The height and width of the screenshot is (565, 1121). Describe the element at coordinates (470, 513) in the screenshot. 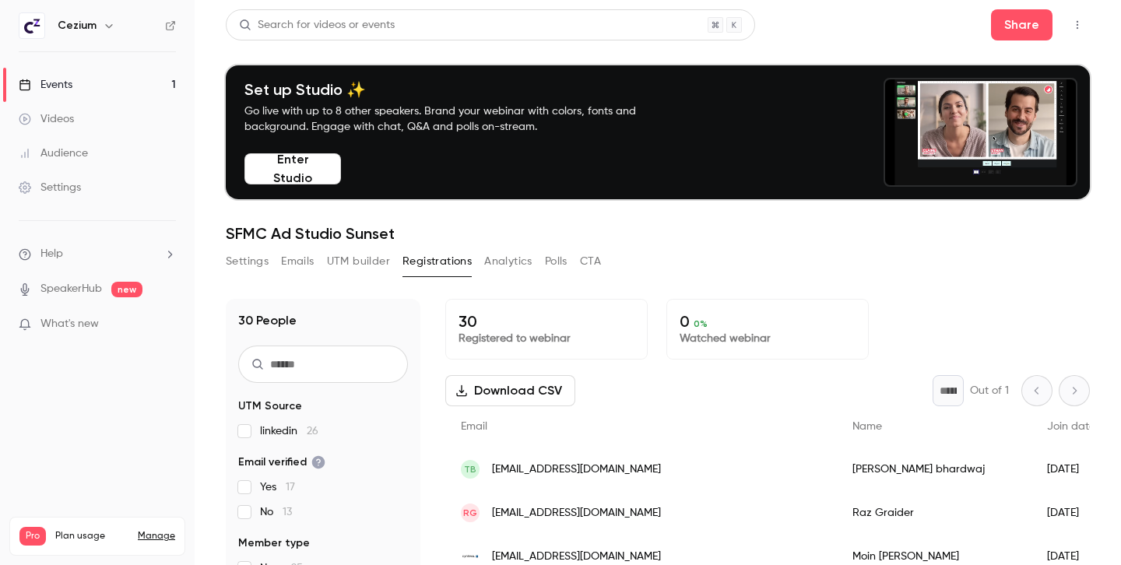

I see `span: RG` at that location.